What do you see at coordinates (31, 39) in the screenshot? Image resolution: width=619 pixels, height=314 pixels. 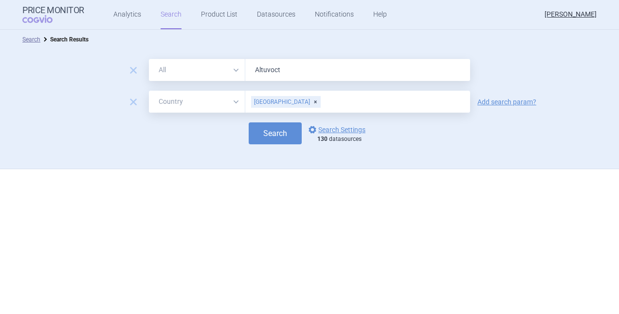 I see `li: Search` at bounding box center [31, 39].